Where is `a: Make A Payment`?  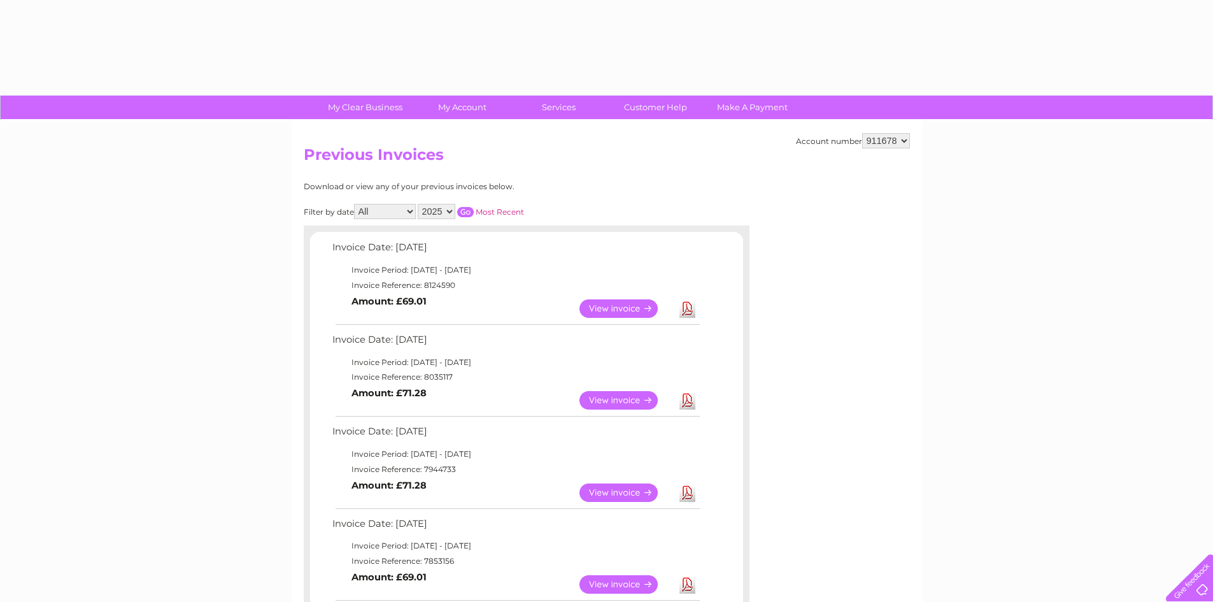
a: Make A Payment is located at coordinates (752, 107).